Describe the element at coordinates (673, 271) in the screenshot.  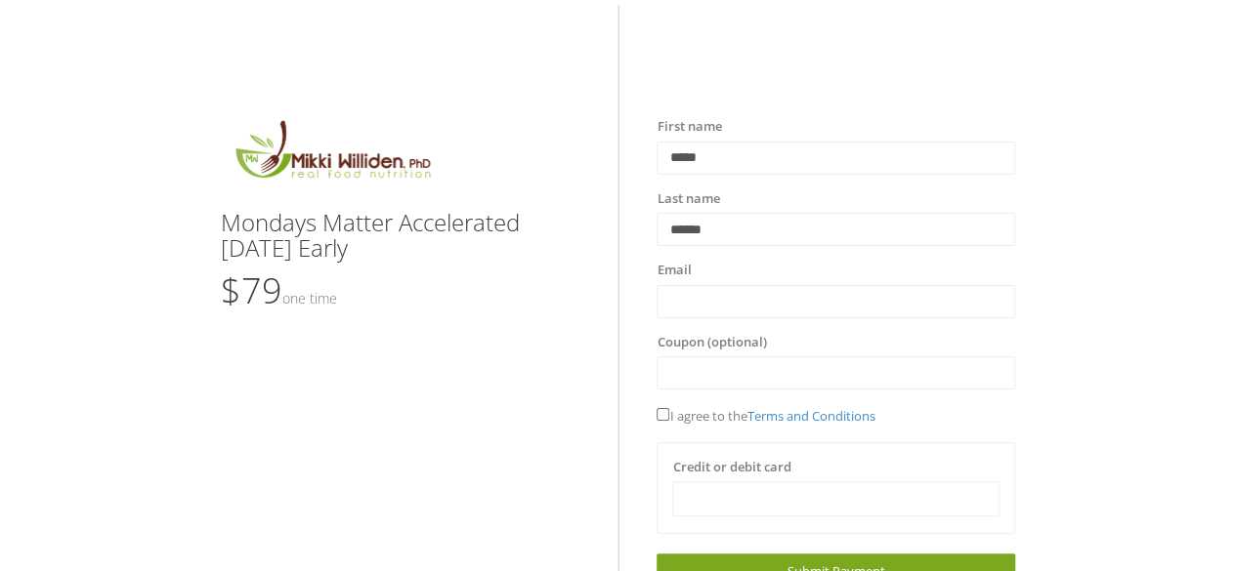
I see `label: Email` at that location.